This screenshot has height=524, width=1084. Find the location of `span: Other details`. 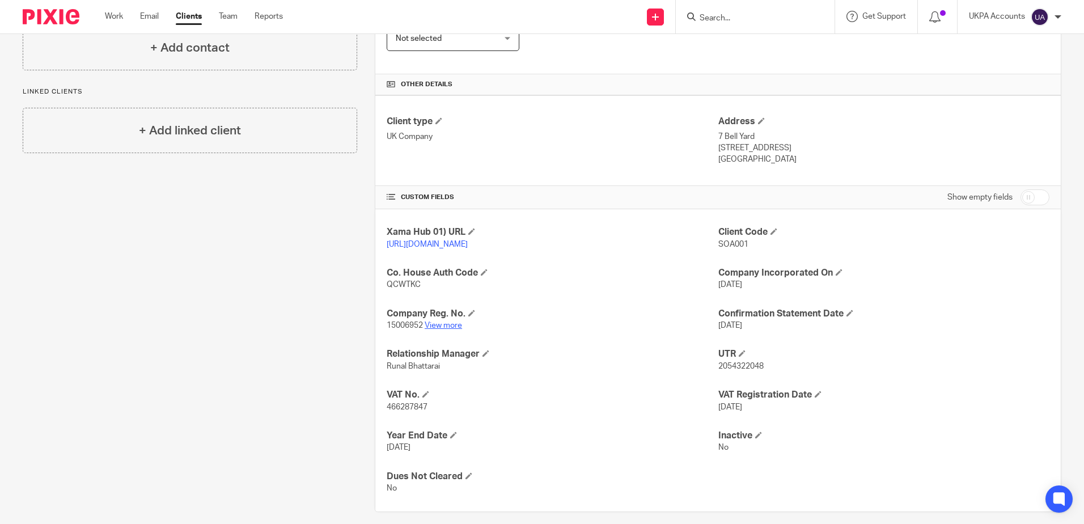

span: Other details is located at coordinates (426, 84).